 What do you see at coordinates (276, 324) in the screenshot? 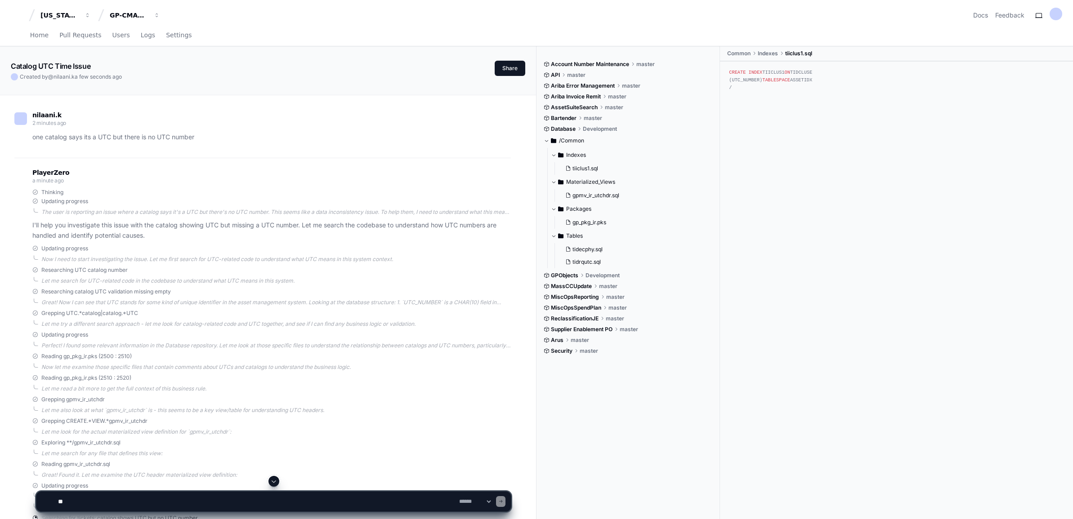
I see `div: Let me try a different search approach - let me look for catalog-related code and UTC together, a...` at bounding box center [276, 324].